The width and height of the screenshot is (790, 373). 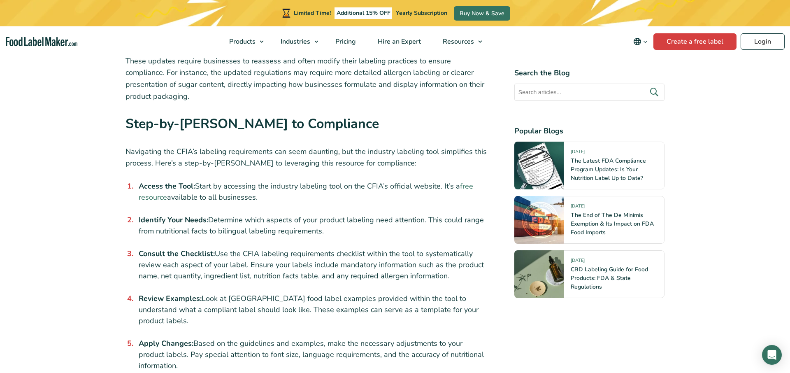 What do you see at coordinates (307, 158) in the screenshot?
I see `p: Navigating the CFIA’s labeling requirements can seem daunting, but the industry labeling tool sim...` at bounding box center [307, 158].